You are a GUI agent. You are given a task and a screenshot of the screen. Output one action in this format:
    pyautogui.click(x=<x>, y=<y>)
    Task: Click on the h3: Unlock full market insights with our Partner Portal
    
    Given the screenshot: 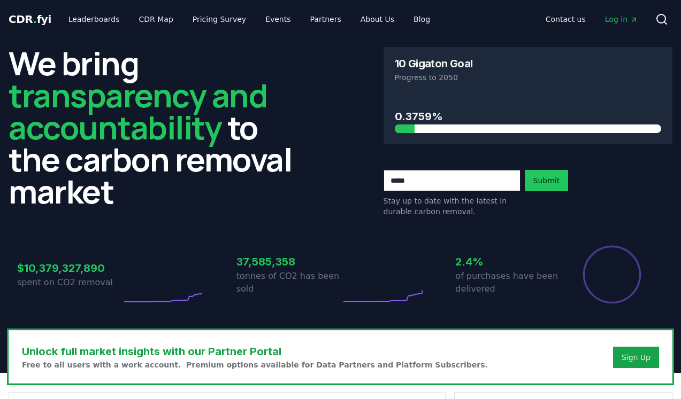 What is the action you would take?
    pyautogui.click(x=254, y=352)
    